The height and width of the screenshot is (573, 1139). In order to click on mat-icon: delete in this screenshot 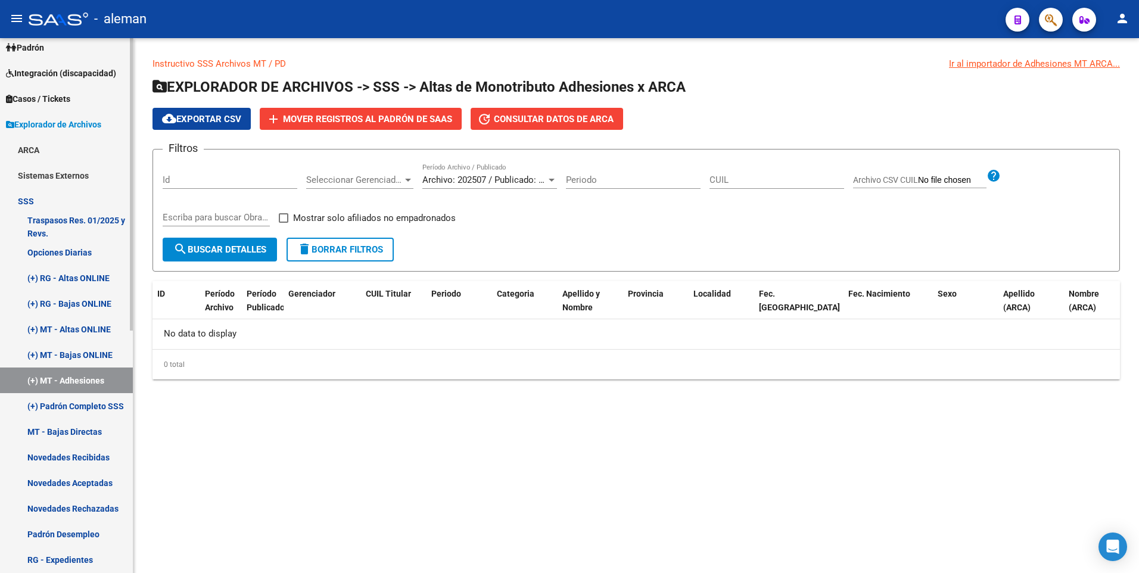, I will do `click(304, 249)`.